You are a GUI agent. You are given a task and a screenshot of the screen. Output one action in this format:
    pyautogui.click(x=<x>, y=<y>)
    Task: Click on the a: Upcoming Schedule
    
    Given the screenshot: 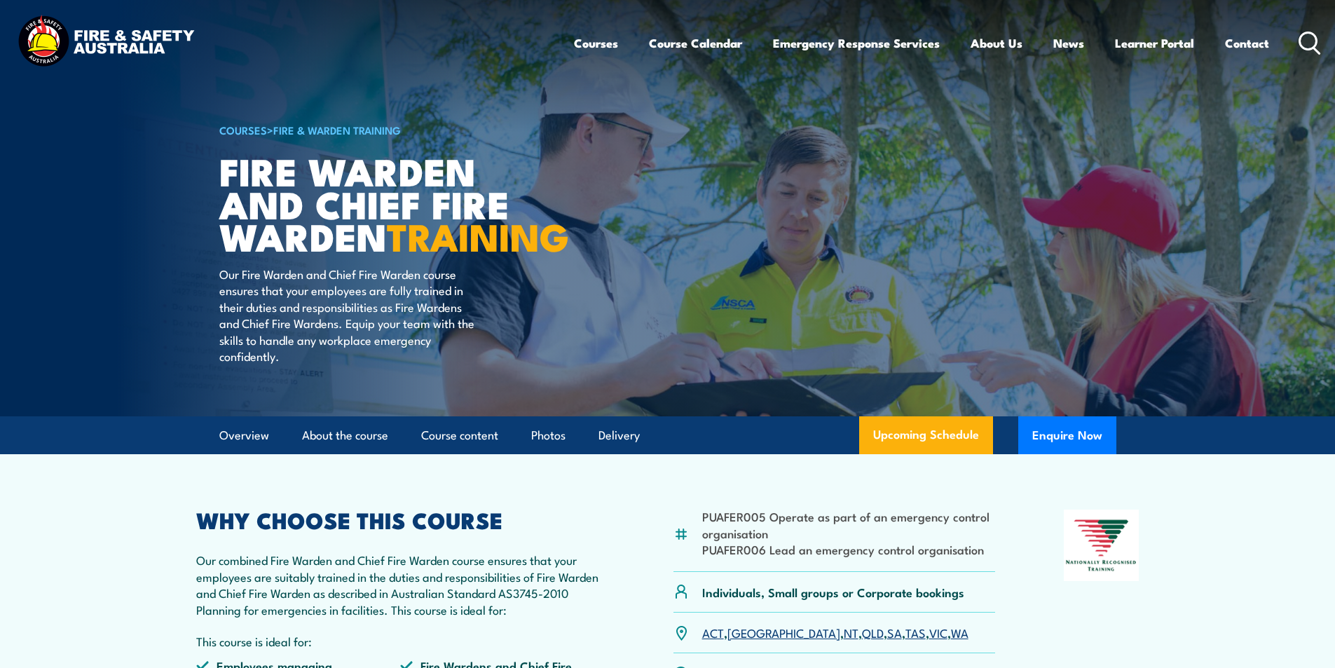 What is the action you would take?
    pyautogui.click(x=926, y=435)
    